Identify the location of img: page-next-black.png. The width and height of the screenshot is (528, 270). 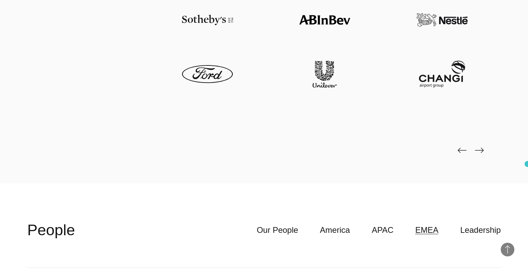
(480, 150).